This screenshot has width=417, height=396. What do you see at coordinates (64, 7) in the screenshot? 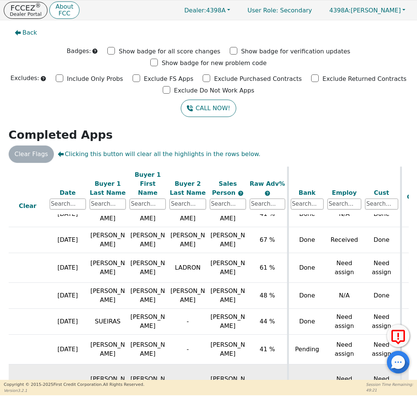
I see `p: About` at bounding box center [64, 7].